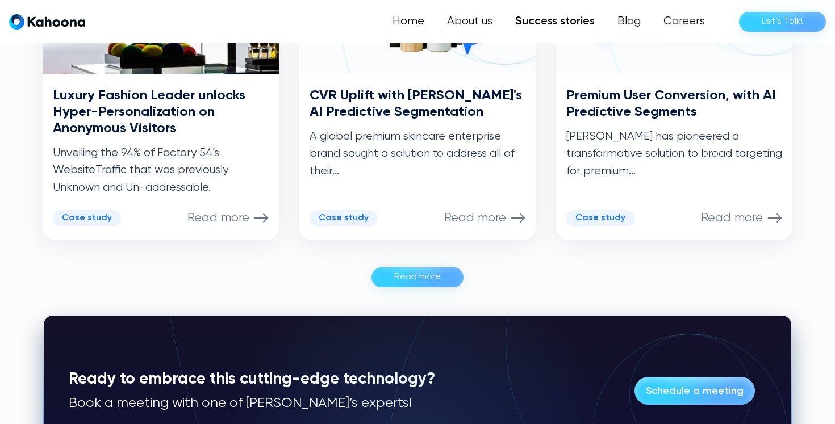 This screenshot has height=424, width=835. Describe the element at coordinates (674, 104) in the screenshot. I see `h3: Premium User Conversion, with AI Predictive Segments` at that location.